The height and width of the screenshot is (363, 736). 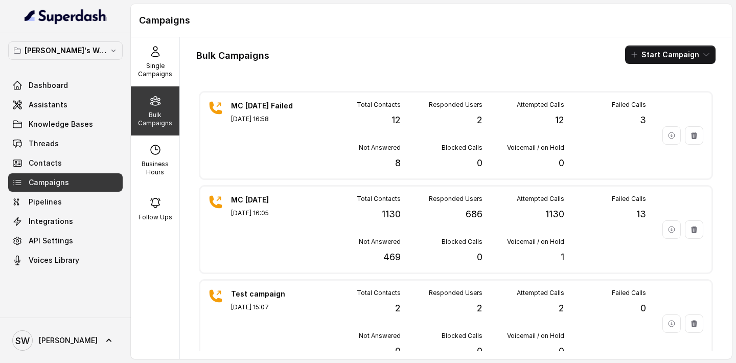 I want to click on p: Bulk Campaigns, so click(x=155, y=119).